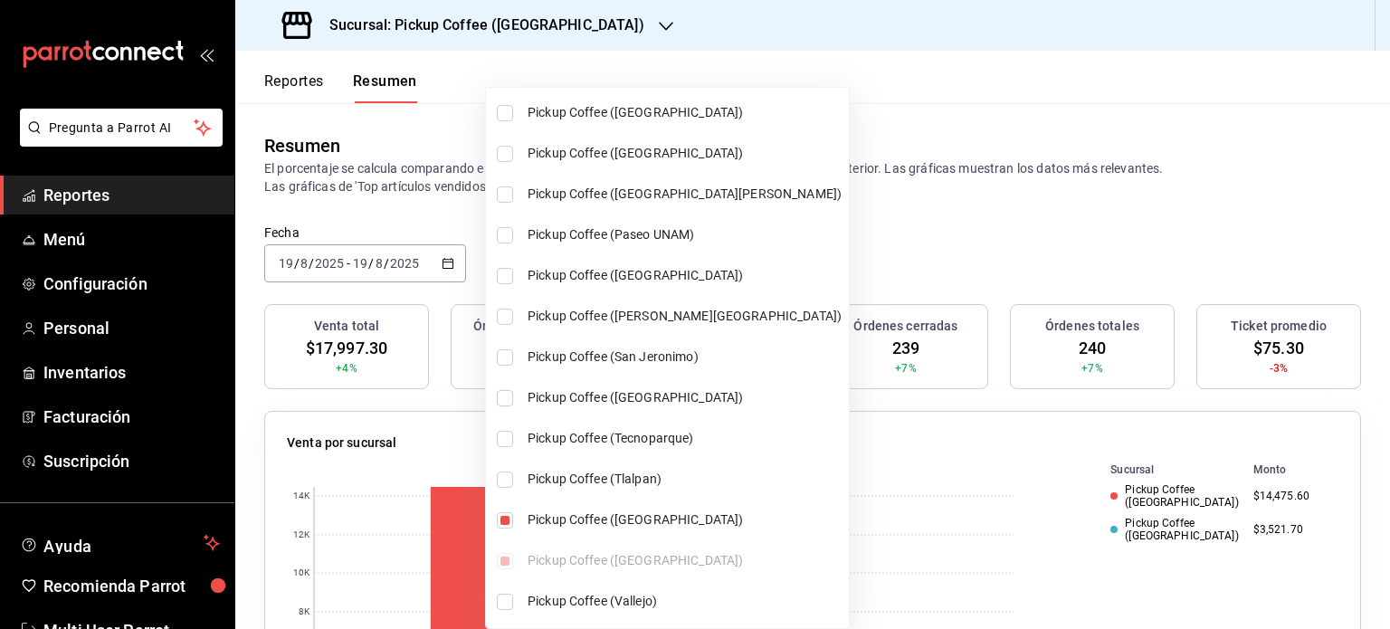 The image size is (1390, 629). What do you see at coordinates (684, 438) in the screenshot?
I see `span: Pickup Coffee (Tecnoparque)` at bounding box center [684, 438].